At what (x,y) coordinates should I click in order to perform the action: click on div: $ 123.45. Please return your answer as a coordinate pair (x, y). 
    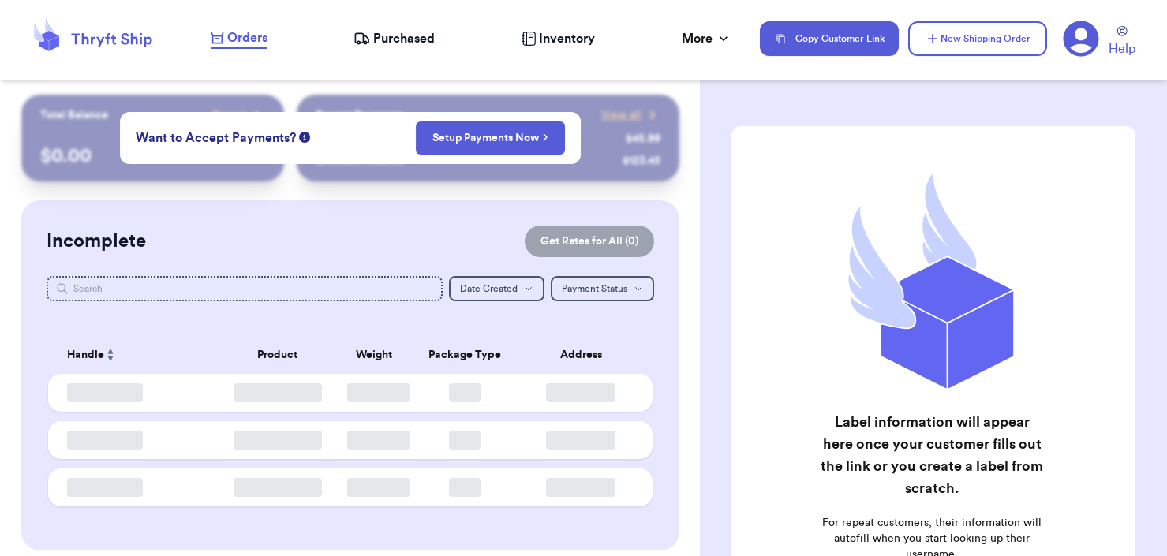
    Looking at the image, I should click on (642, 161).